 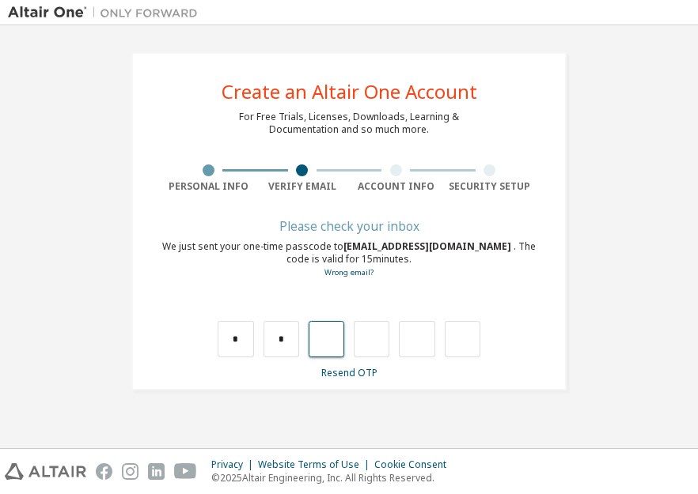 I want to click on img: facebook.svg, so click(x=104, y=471).